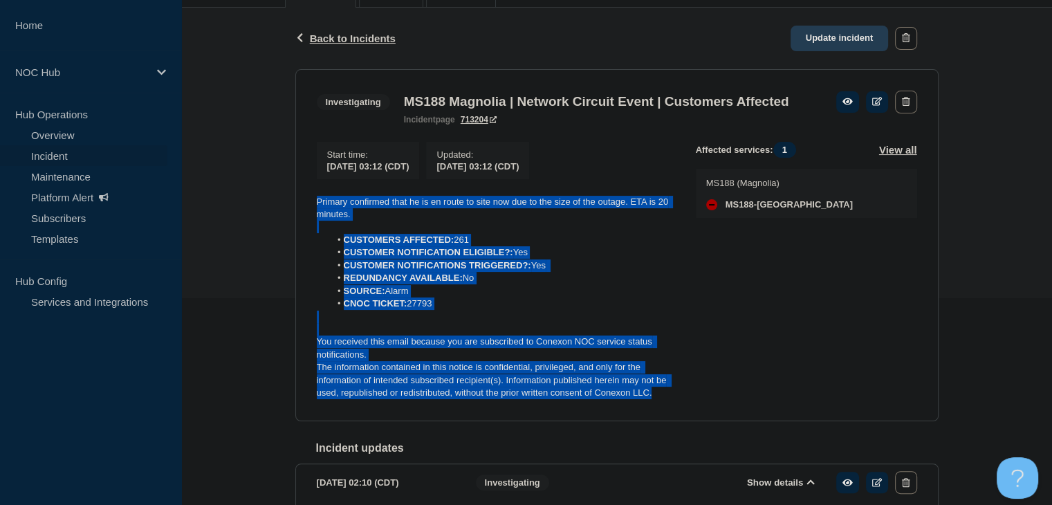 The image size is (1052, 505). Describe the element at coordinates (779, 183) in the screenshot. I see `p: MS188 (Magnolia)` at that location.